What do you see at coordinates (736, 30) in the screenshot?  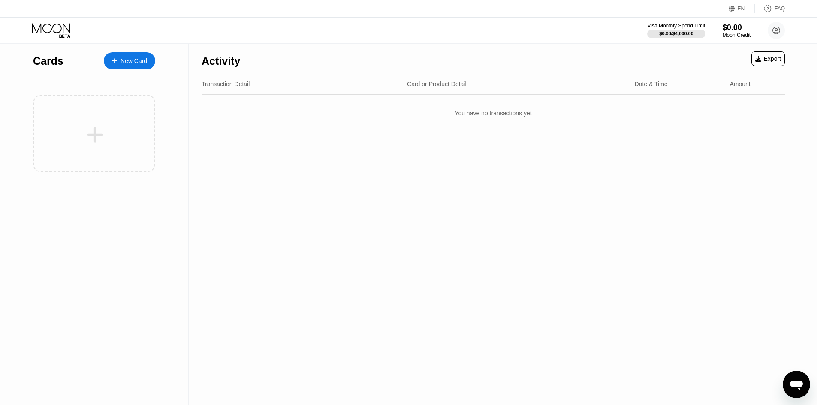 I see `div: $0.00Moon Credit` at bounding box center [736, 30].